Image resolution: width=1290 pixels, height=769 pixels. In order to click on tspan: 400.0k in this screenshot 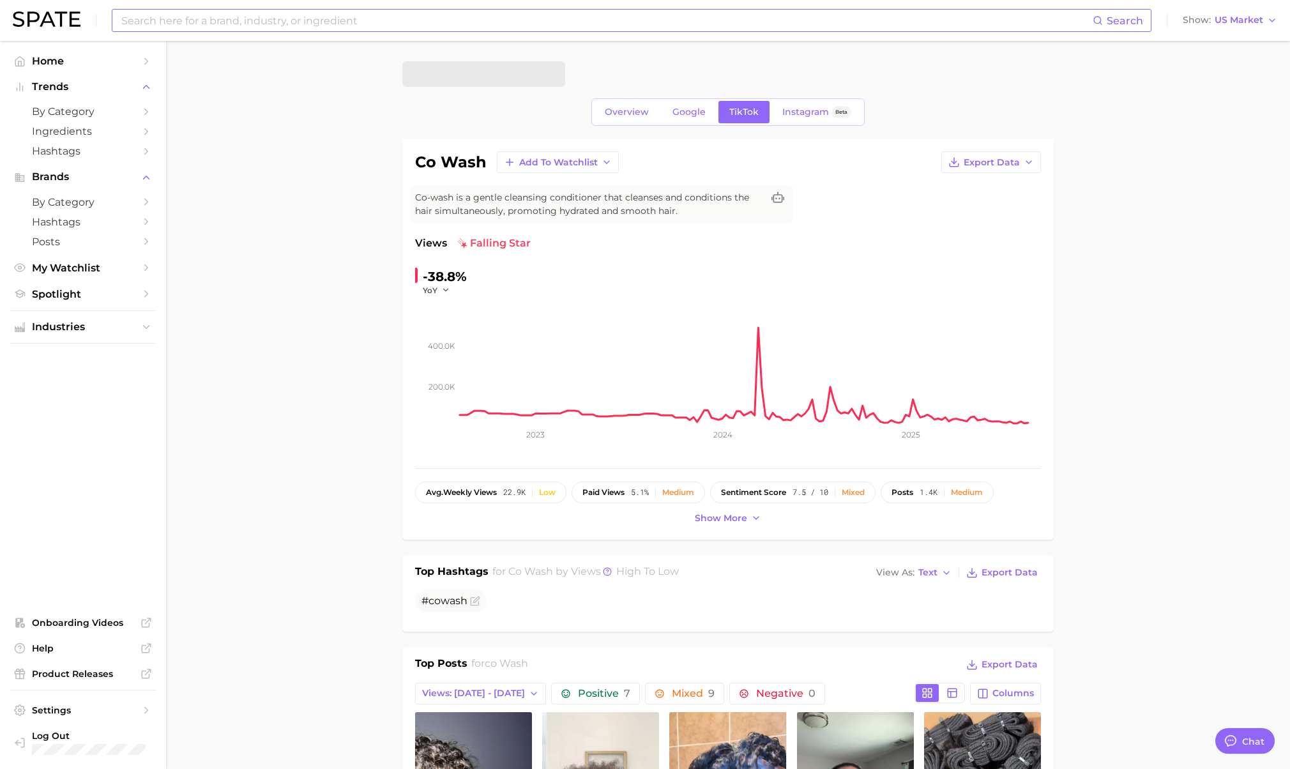, I will do `click(441, 345)`.